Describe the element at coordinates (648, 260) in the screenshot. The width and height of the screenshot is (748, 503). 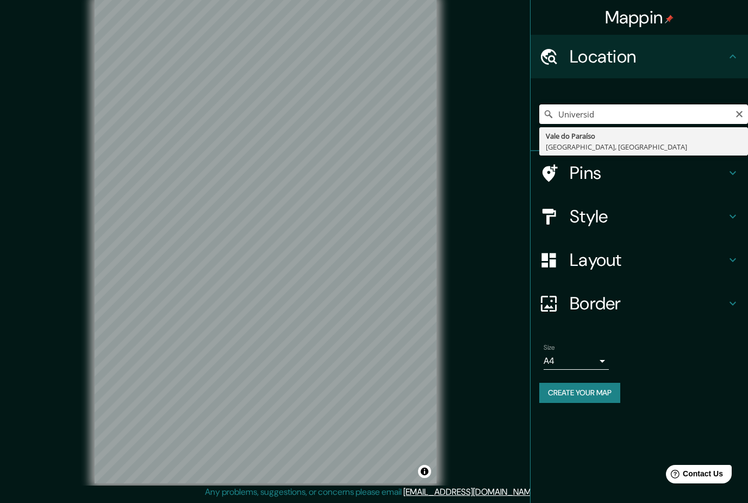
I see `h4: Layout` at that location.